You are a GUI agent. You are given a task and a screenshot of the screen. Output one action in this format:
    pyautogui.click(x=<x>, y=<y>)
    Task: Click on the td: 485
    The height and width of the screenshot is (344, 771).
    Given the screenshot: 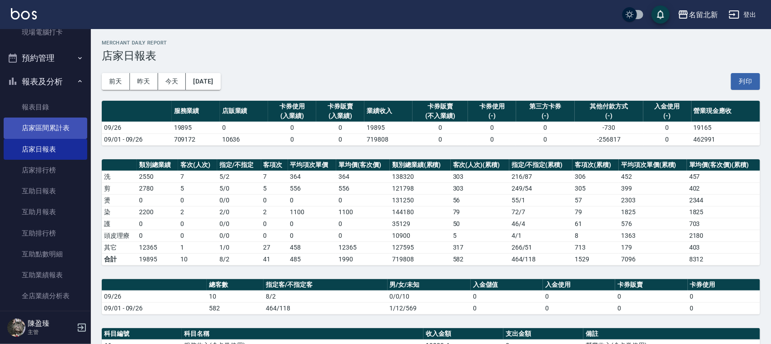 What is the action you would take?
    pyautogui.click(x=312, y=259)
    